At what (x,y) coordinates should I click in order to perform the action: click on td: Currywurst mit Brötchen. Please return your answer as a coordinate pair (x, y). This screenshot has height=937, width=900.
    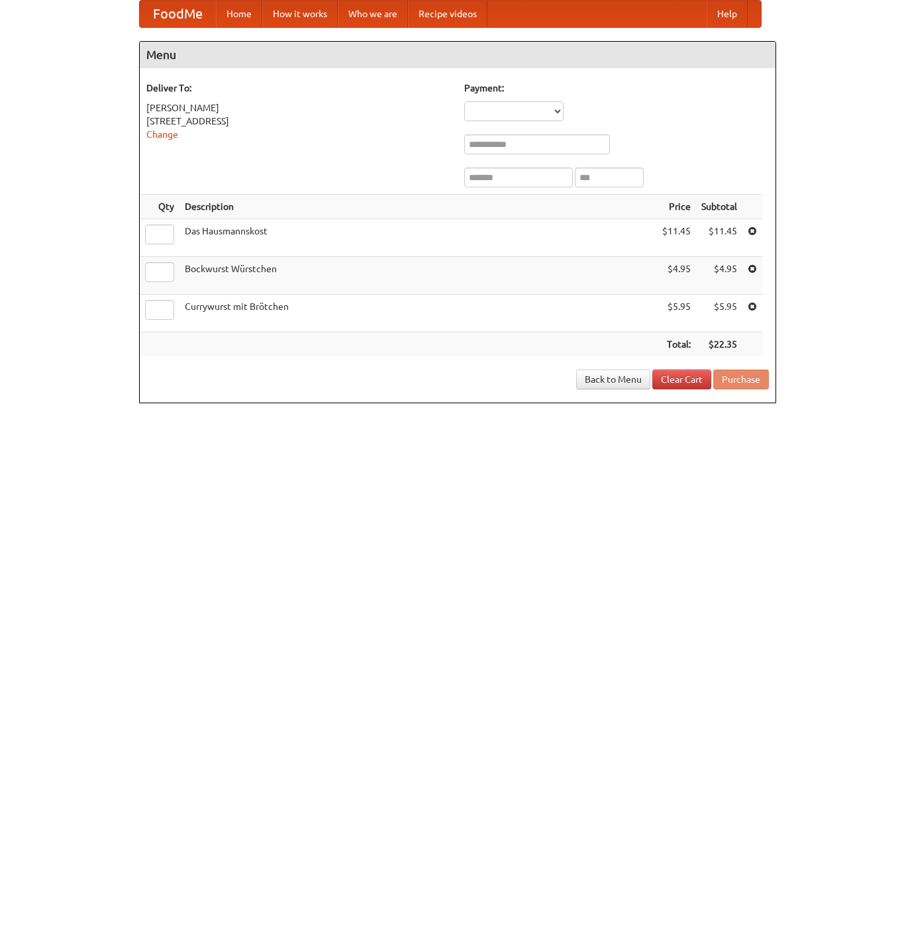
    Looking at the image, I should click on (418, 313).